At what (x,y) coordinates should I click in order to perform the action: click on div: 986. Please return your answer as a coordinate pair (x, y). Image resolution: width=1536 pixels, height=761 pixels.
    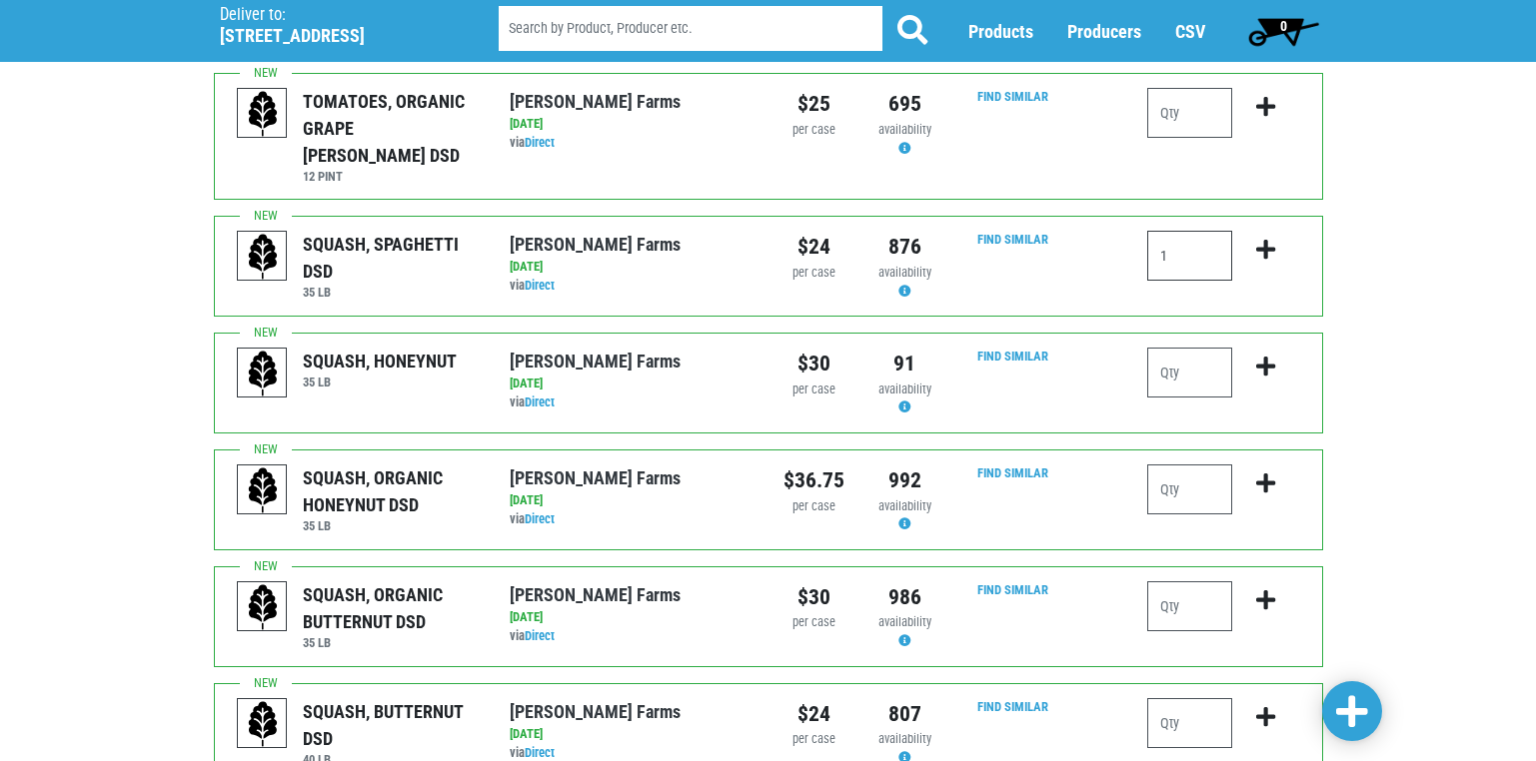
    Looking at the image, I should click on (904, 598).